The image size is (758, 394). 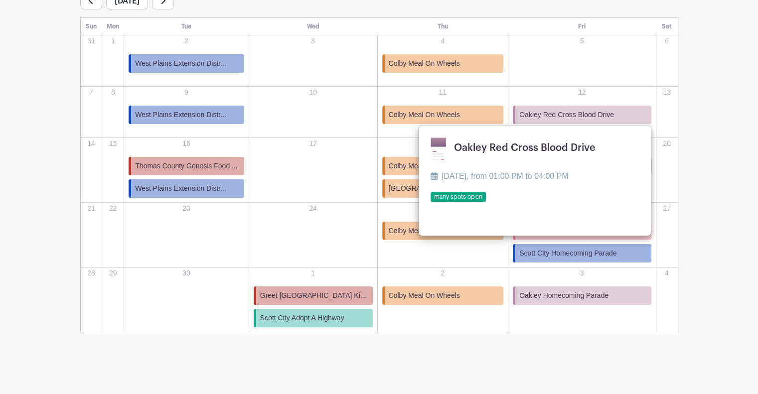 What do you see at coordinates (582, 92) in the screenshot?
I see `p: 12` at bounding box center [582, 92].